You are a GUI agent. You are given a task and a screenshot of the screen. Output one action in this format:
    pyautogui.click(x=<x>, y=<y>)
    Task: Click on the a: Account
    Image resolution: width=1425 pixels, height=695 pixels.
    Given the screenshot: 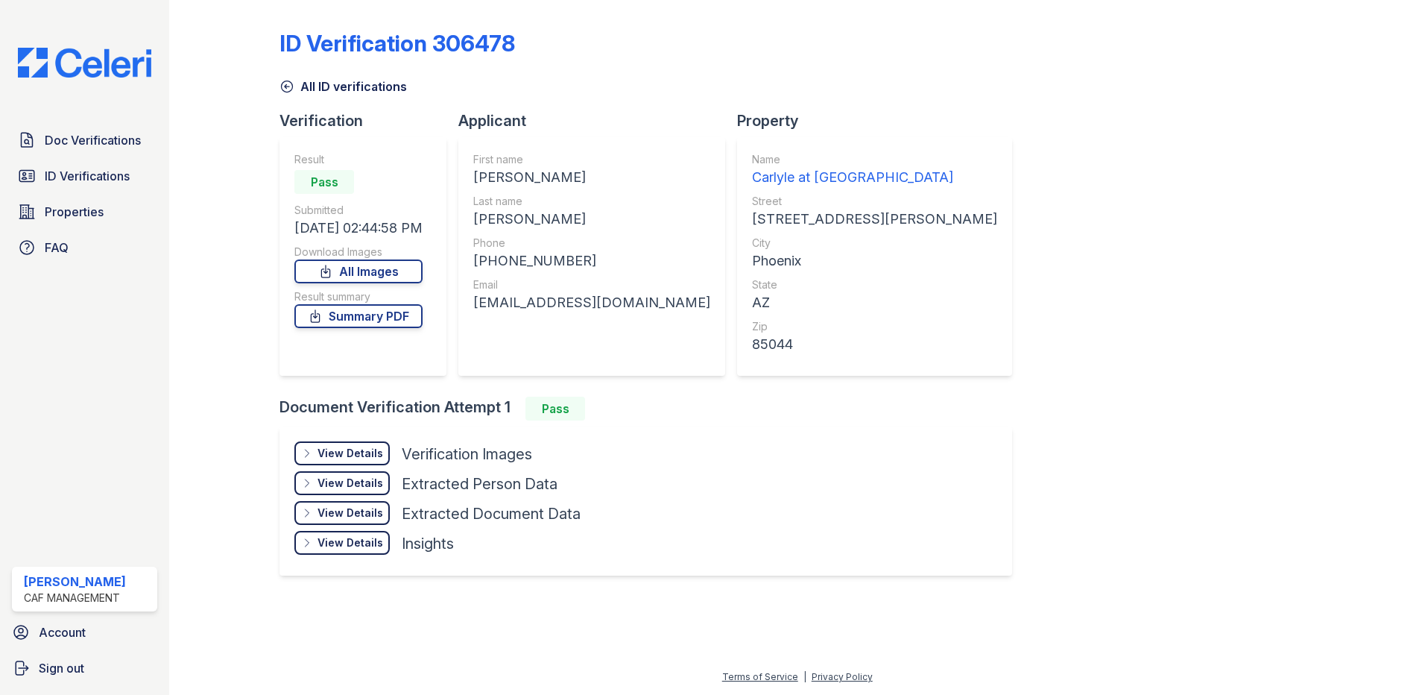 What is the action you would take?
    pyautogui.click(x=84, y=632)
    